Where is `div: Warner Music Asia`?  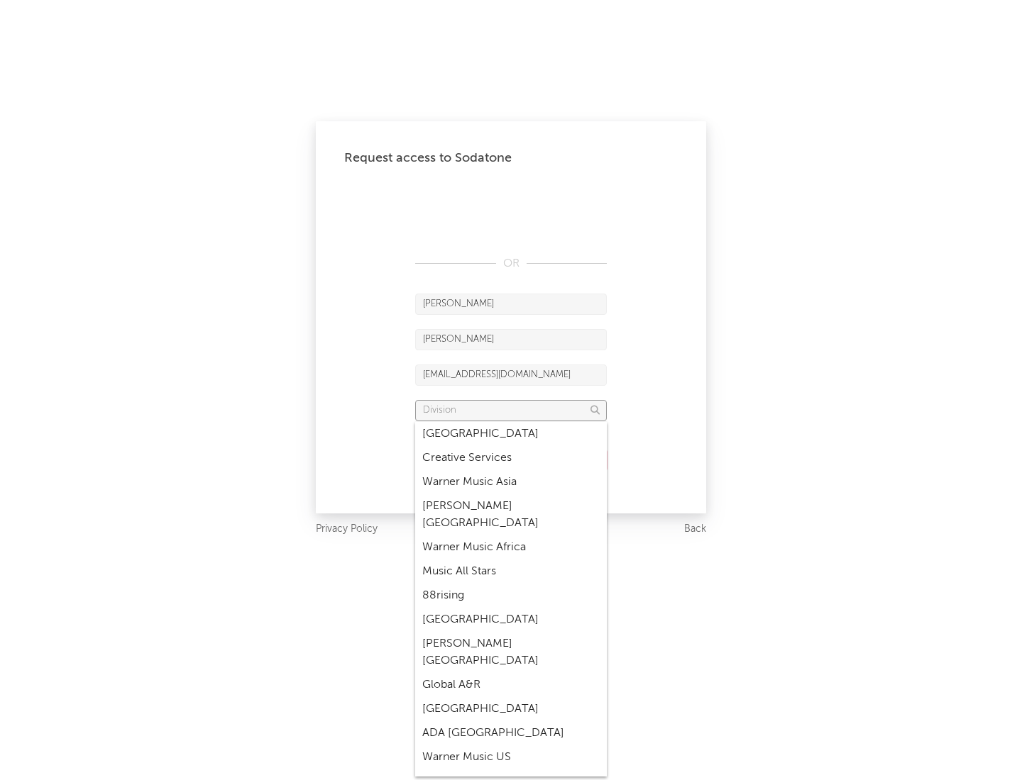
div: Warner Music Asia is located at coordinates (511, 482).